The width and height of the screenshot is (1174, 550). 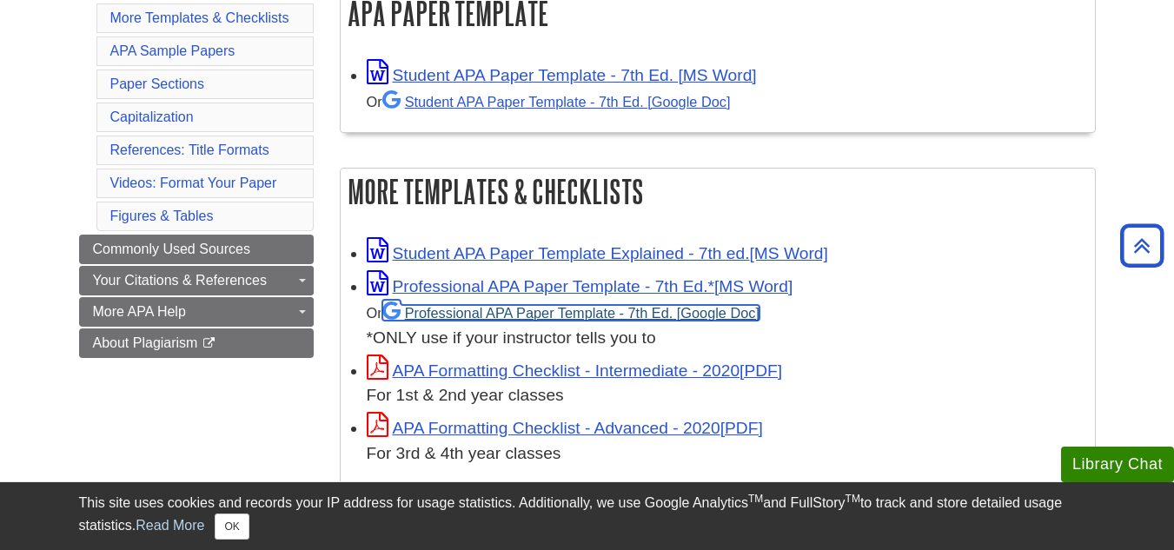 What do you see at coordinates (196, 312) in the screenshot?
I see `a: More APA Help` at bounding box center [196, 312].